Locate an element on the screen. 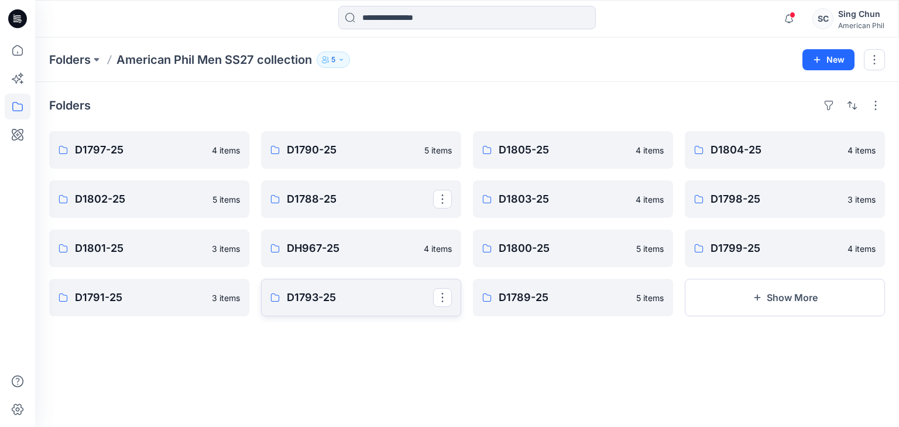 The image size is (899, 427). p: D1791-25 is located at coordinates (140, 297).